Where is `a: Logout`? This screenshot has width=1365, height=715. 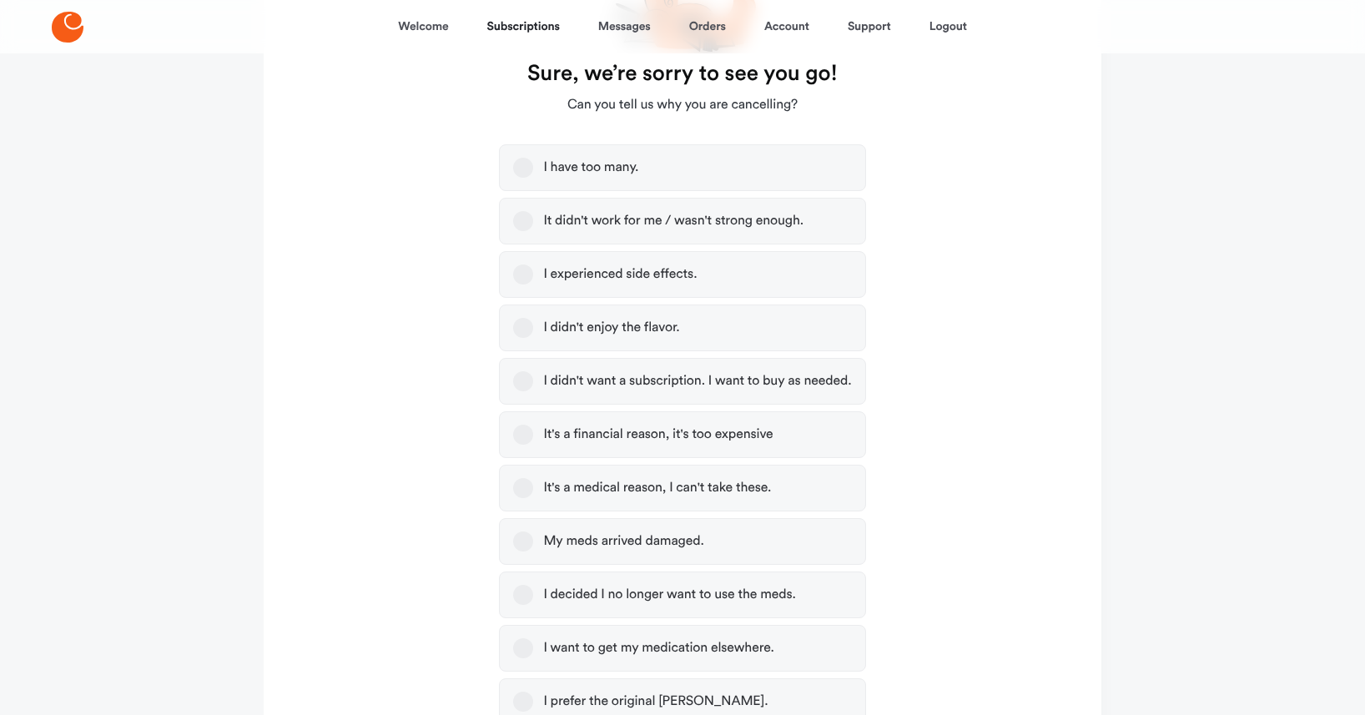 a: Logout is located at coordinates (947, 27).